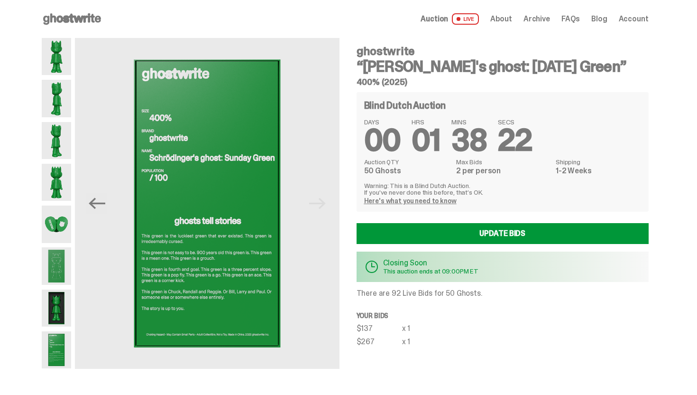  I want to click on span: 00, so click(382, 140).